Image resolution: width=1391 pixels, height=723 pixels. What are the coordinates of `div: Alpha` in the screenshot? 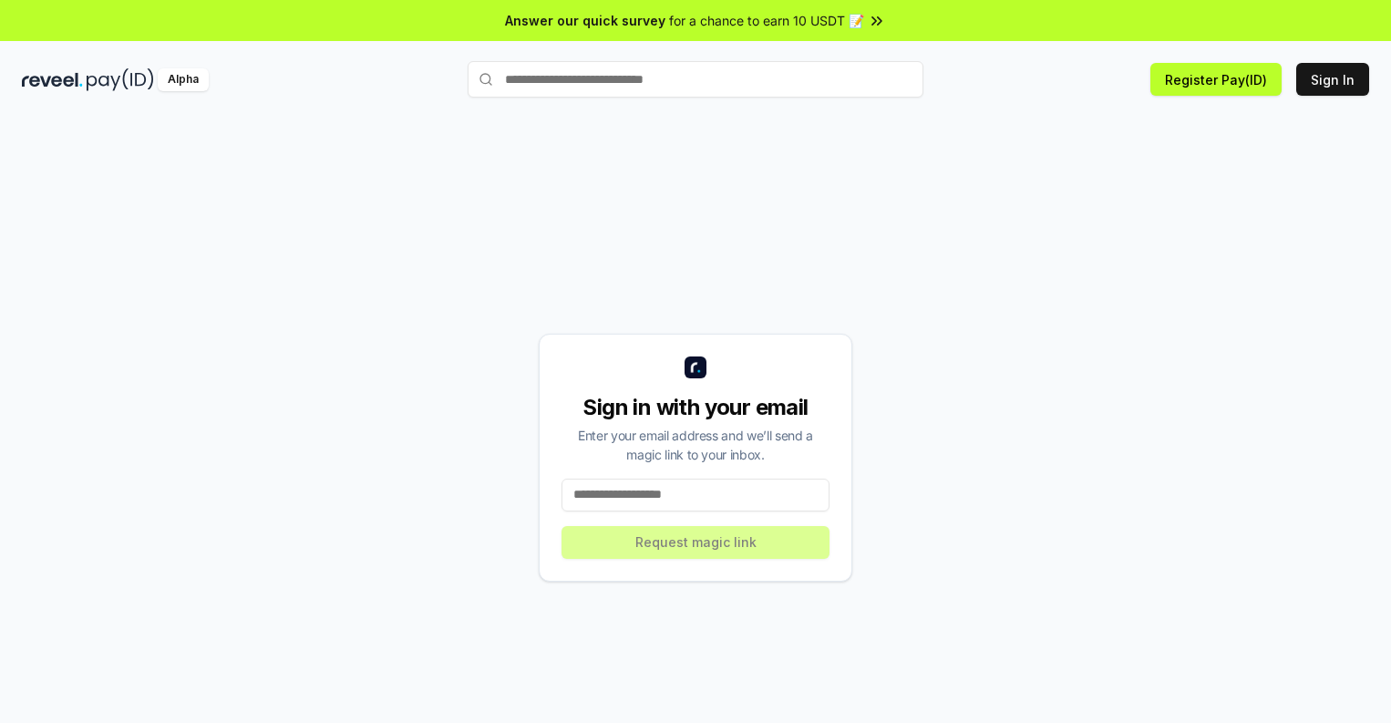 It's located at (183, 79).